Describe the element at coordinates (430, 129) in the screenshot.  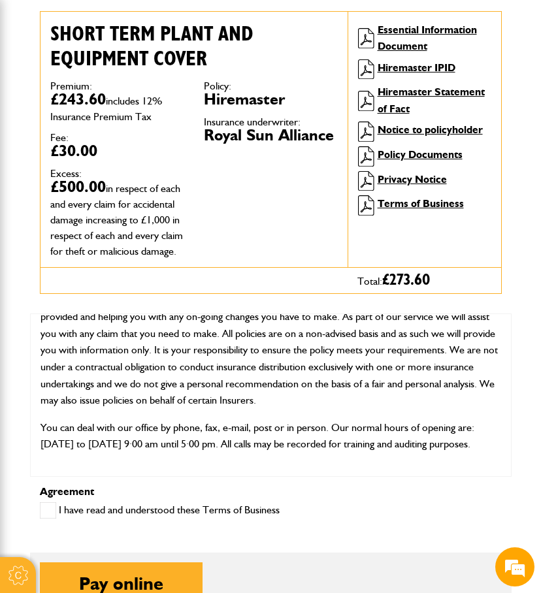
I see `a: Notice to policyholder` at that location.